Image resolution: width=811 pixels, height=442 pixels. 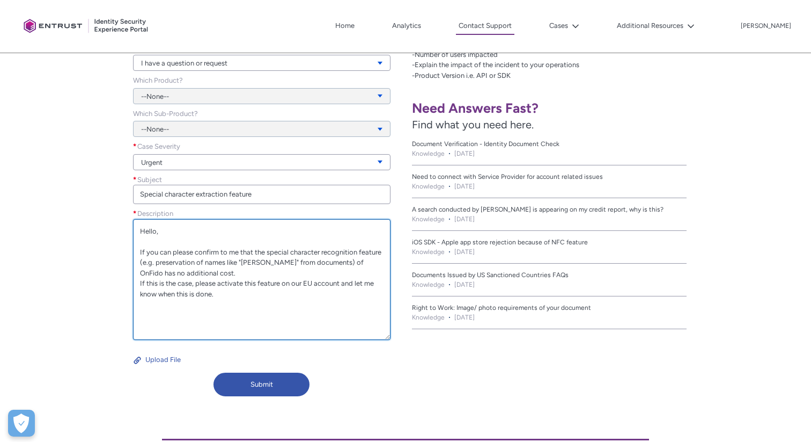 What do you see at coordinates (549, 307) in the screenshot?
I see `a: Right to Work: Image/ photo requirements of your document` at bounding box center [549, 307].